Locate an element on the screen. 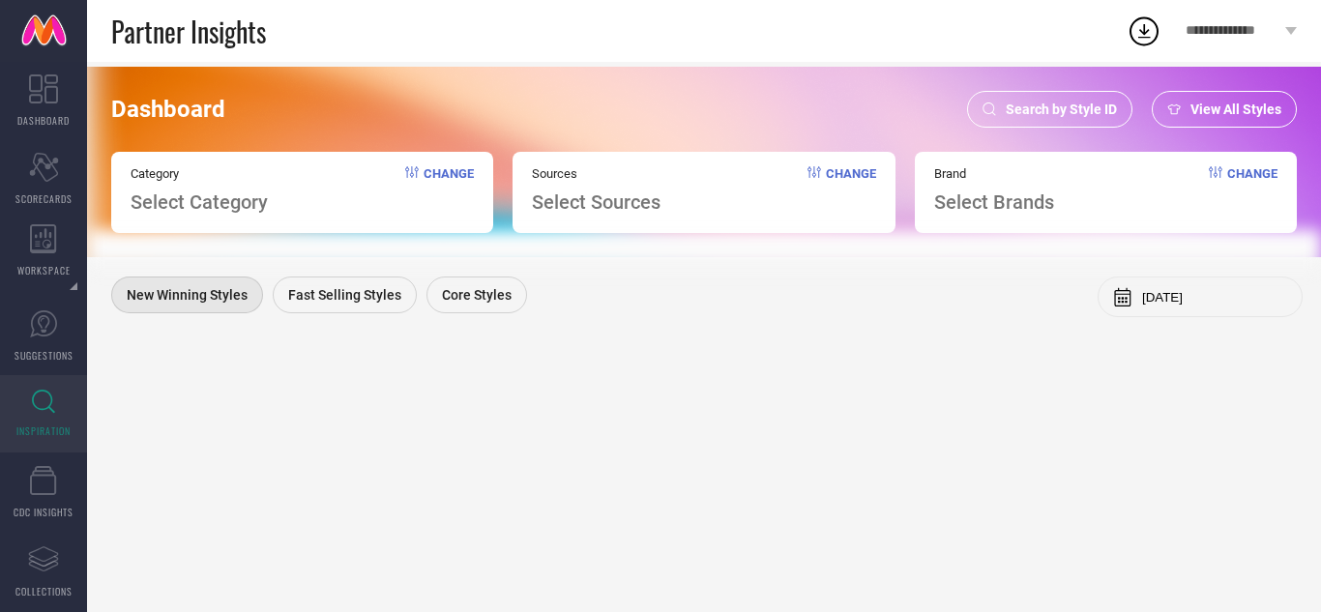 This screenshot has width=1321, height=612. span: CDC INSIGHTS is located at coordinates (44, 512).